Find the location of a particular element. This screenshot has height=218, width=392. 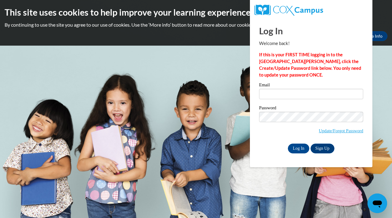

a: Sign Up is located at coordinates (322, 148).